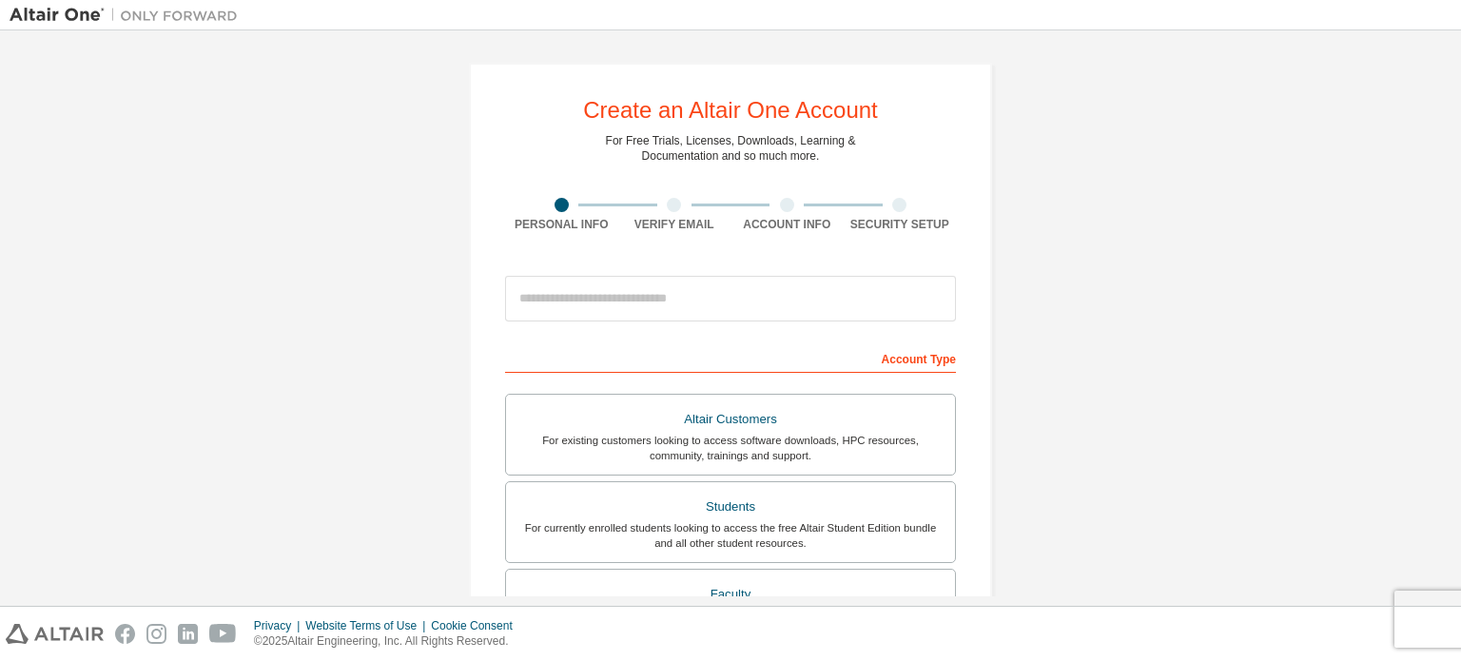 This screenshot has width=1461, height=661. Describe the element at coordinates (561, 224) in the screenshot. I see `div: Personal Info` at that location.